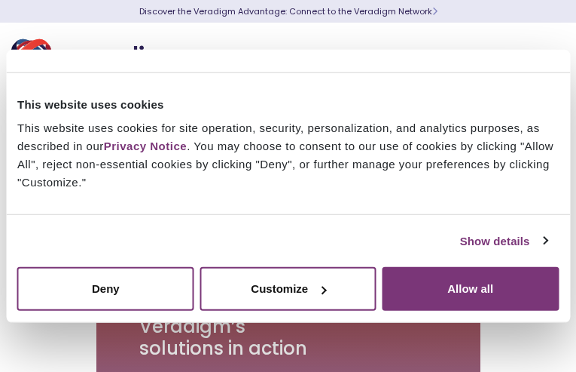  Describe the element at coordinates (543, 59) in the screenshot. I see `button: Toggle Navigation Menu` at that location.